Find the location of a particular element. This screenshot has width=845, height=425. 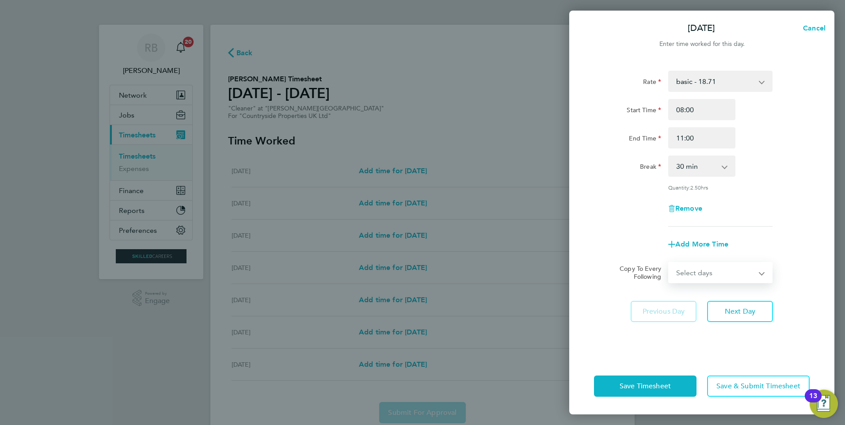

div: Quantity: hrs is located at coordinates (720, 187).